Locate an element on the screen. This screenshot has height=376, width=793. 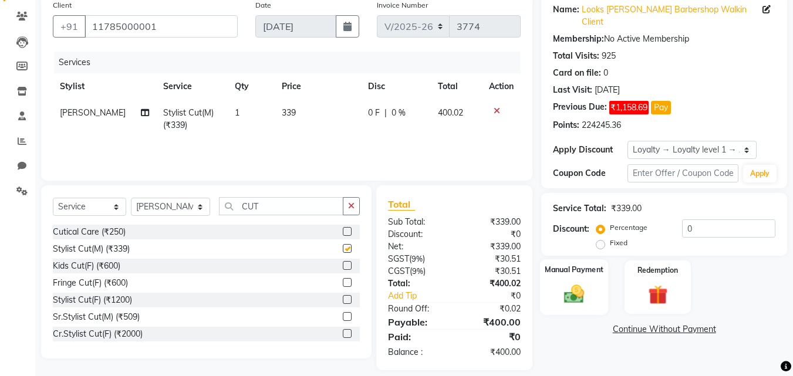
div: Last Visit: is located at coordinates (572, 90).